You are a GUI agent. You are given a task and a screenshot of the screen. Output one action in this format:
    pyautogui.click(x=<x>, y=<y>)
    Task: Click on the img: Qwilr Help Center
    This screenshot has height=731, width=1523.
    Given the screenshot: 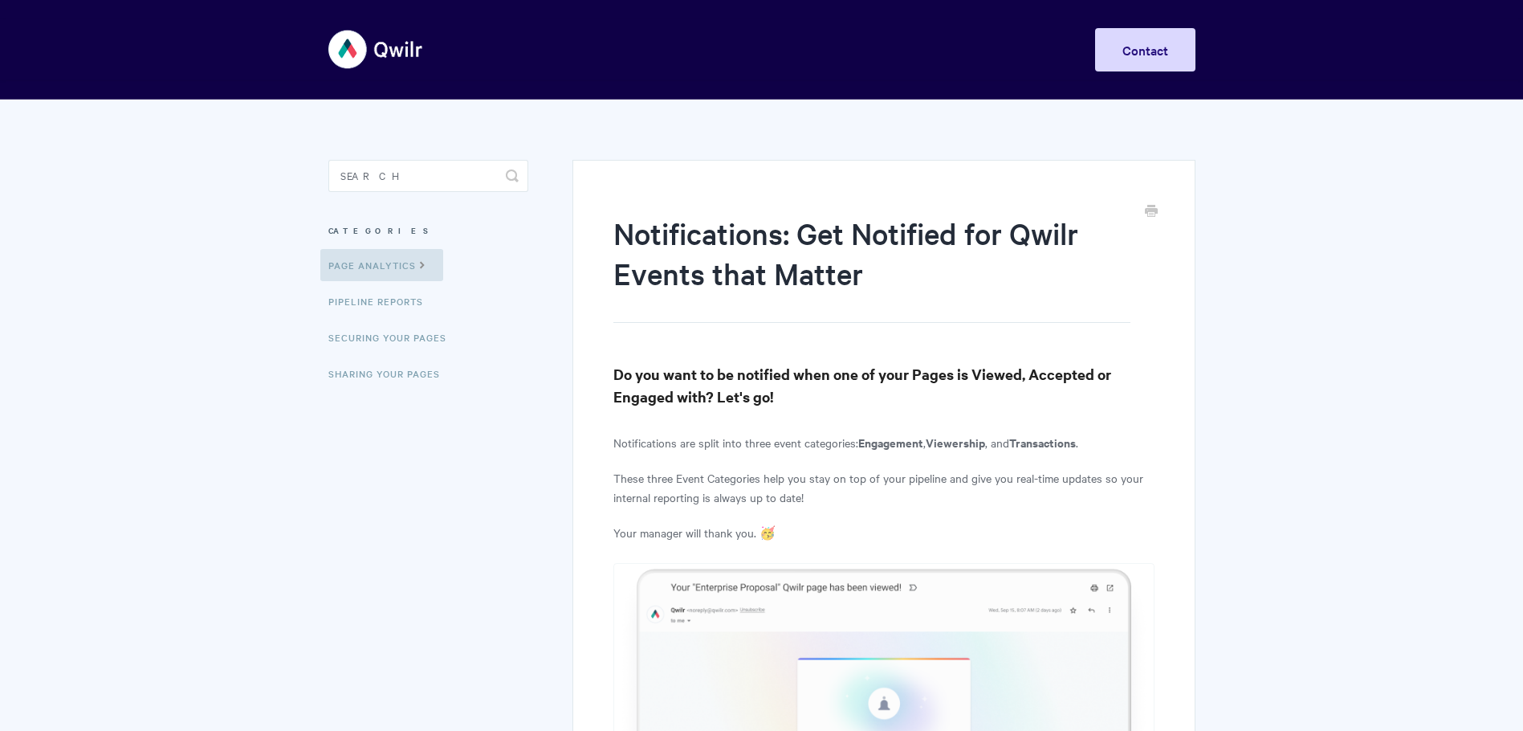 What is the action you would take?
    pyautogui.click(x=376, y=49)
    